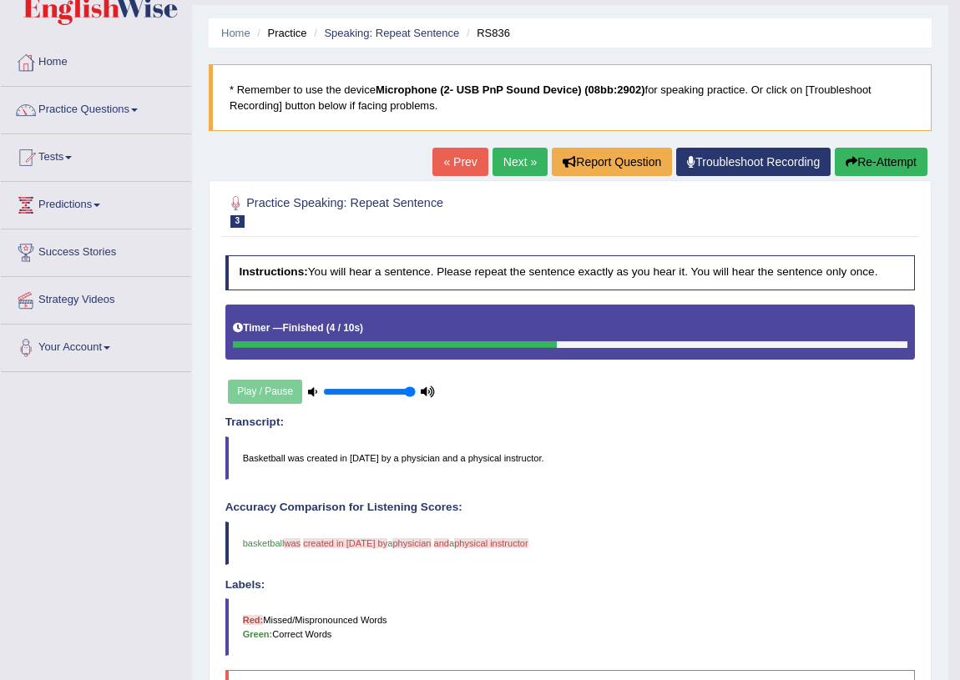  I want to click on h2: Practice Speaking: Repeat Sentence, so click(439, 210).